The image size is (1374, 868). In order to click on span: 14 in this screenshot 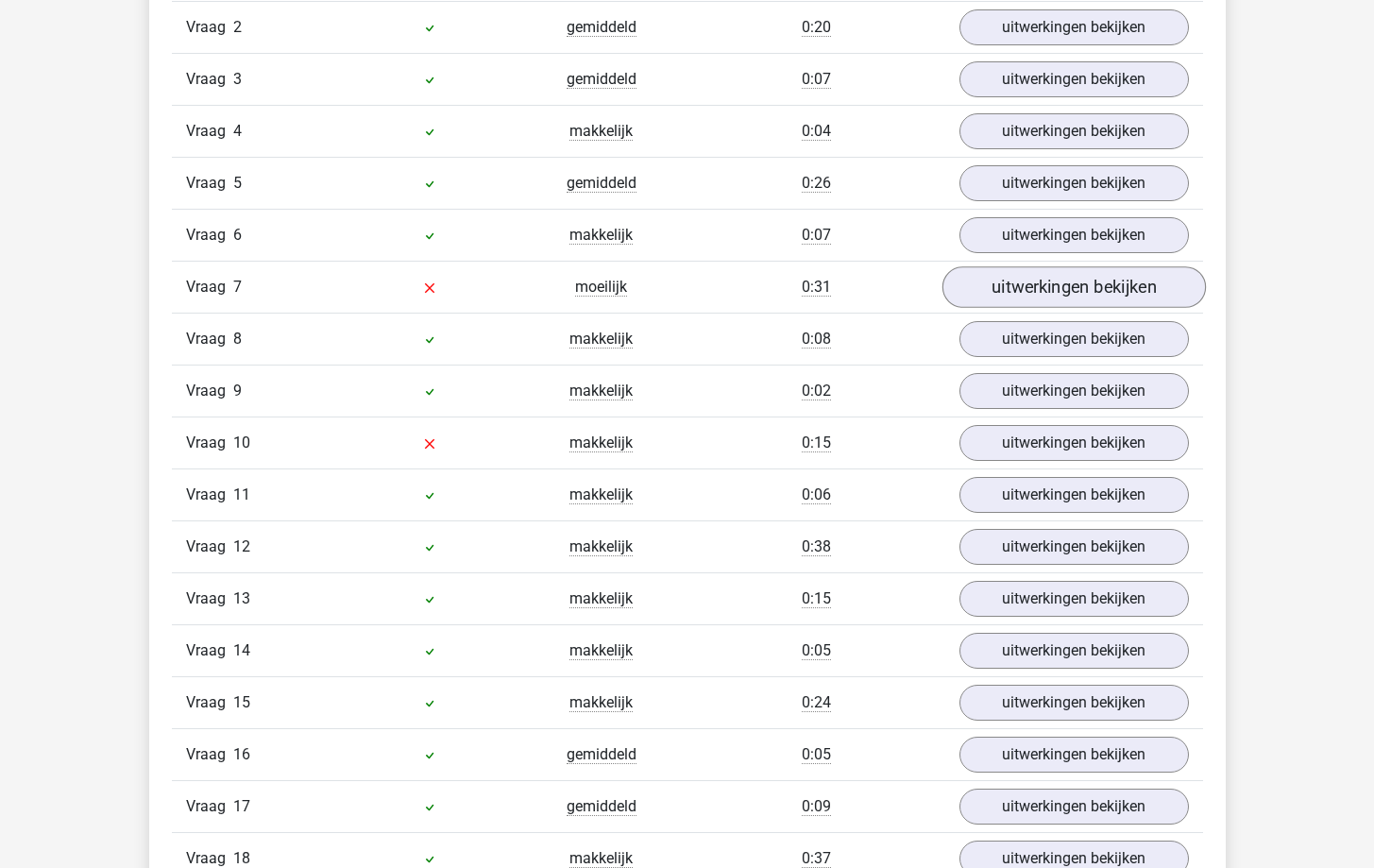, I will do `click(242, 649)`.